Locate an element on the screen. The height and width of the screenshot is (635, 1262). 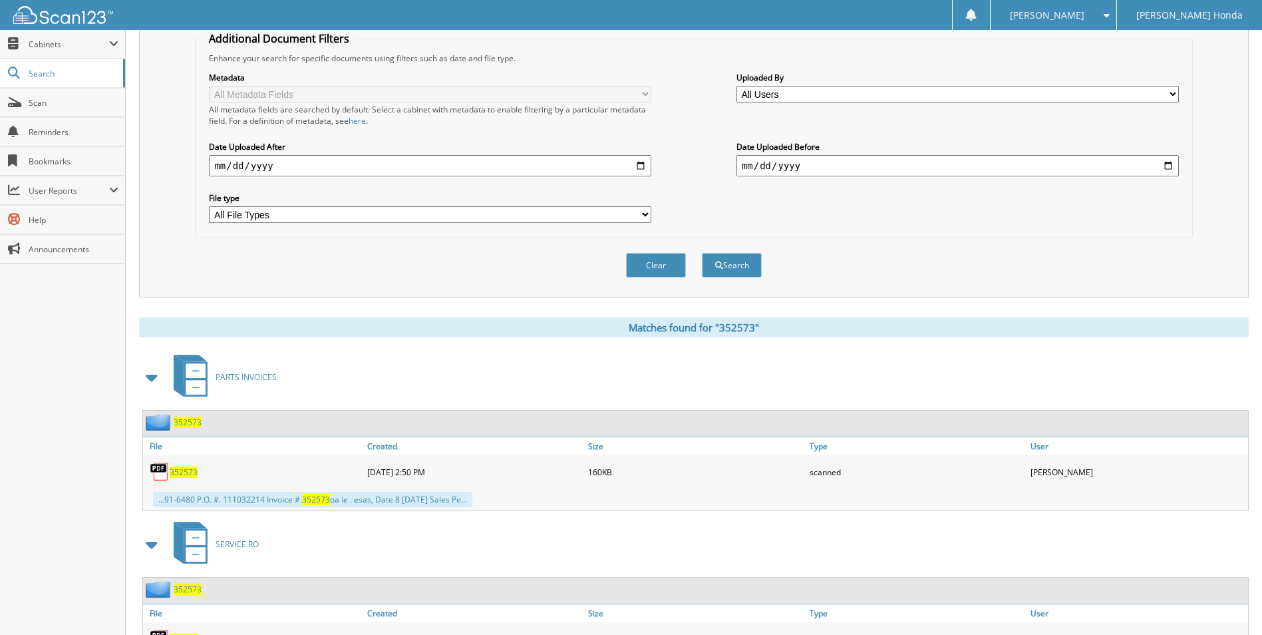
button: Clear is located at coordinates (656, 265).